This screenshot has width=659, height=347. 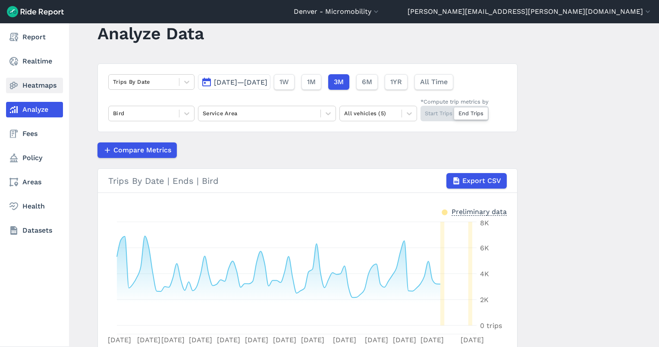 I want to click on span: Export CSV, so click(x=481, y=181).